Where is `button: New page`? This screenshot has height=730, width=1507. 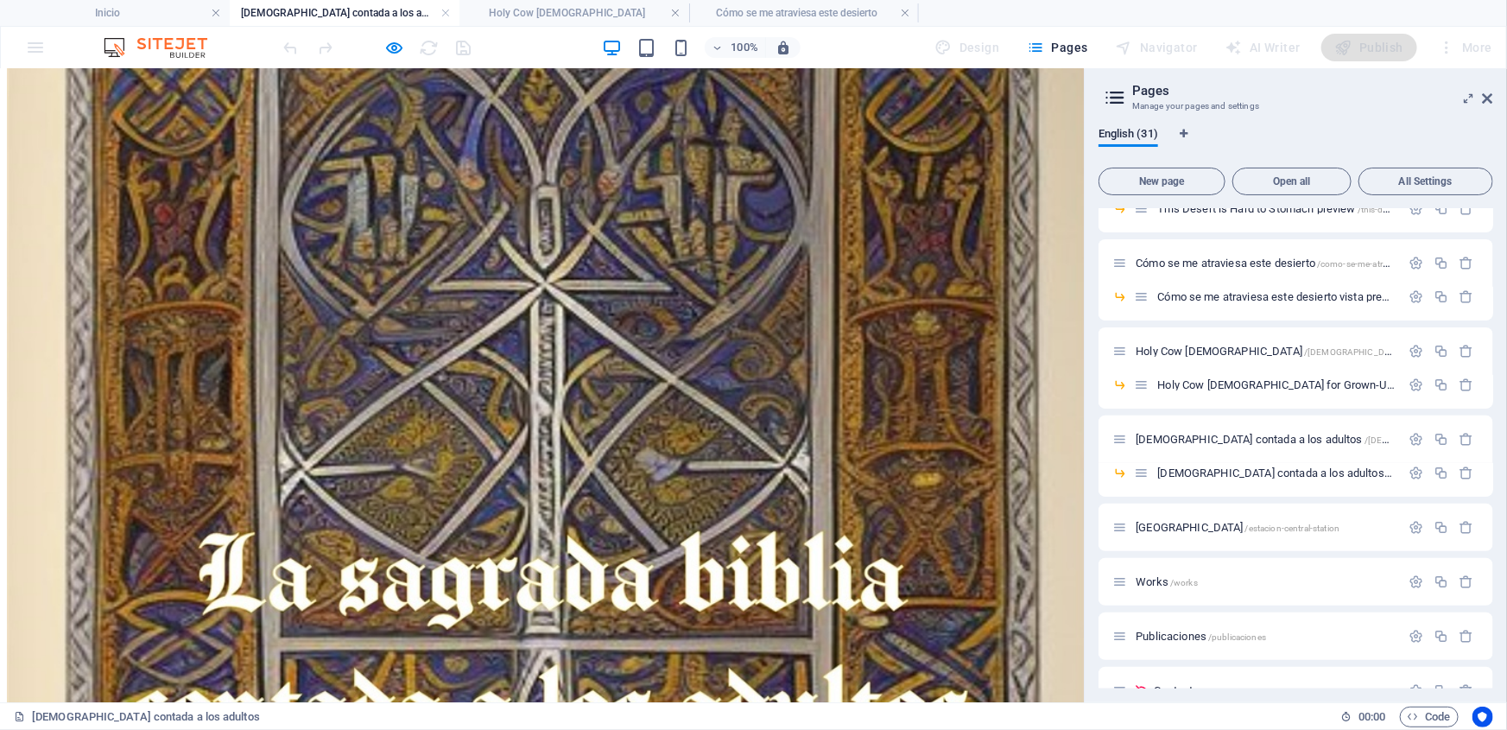
button: New page is located at coordinates (1161, 181).